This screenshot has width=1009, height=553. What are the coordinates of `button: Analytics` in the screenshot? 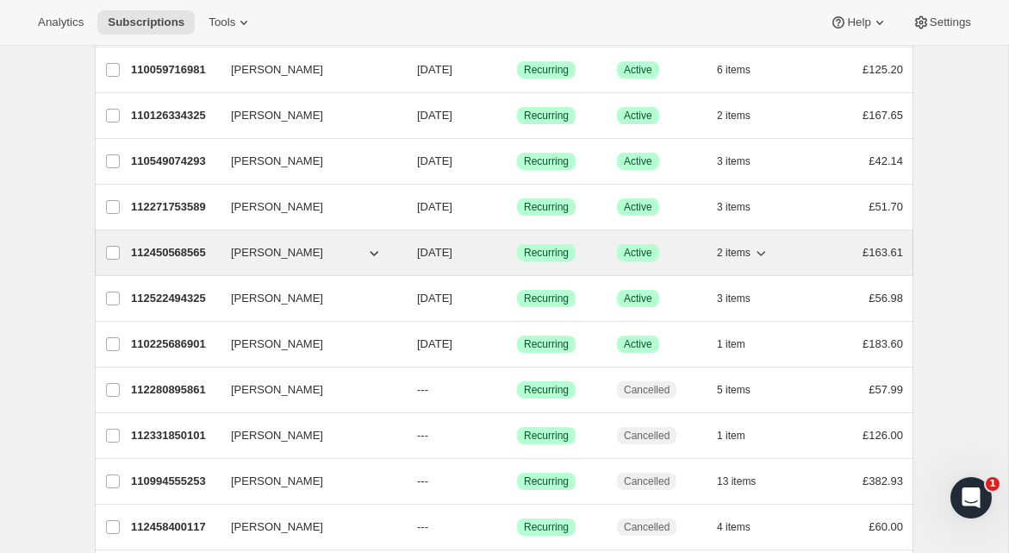 It's located at (60, 22).